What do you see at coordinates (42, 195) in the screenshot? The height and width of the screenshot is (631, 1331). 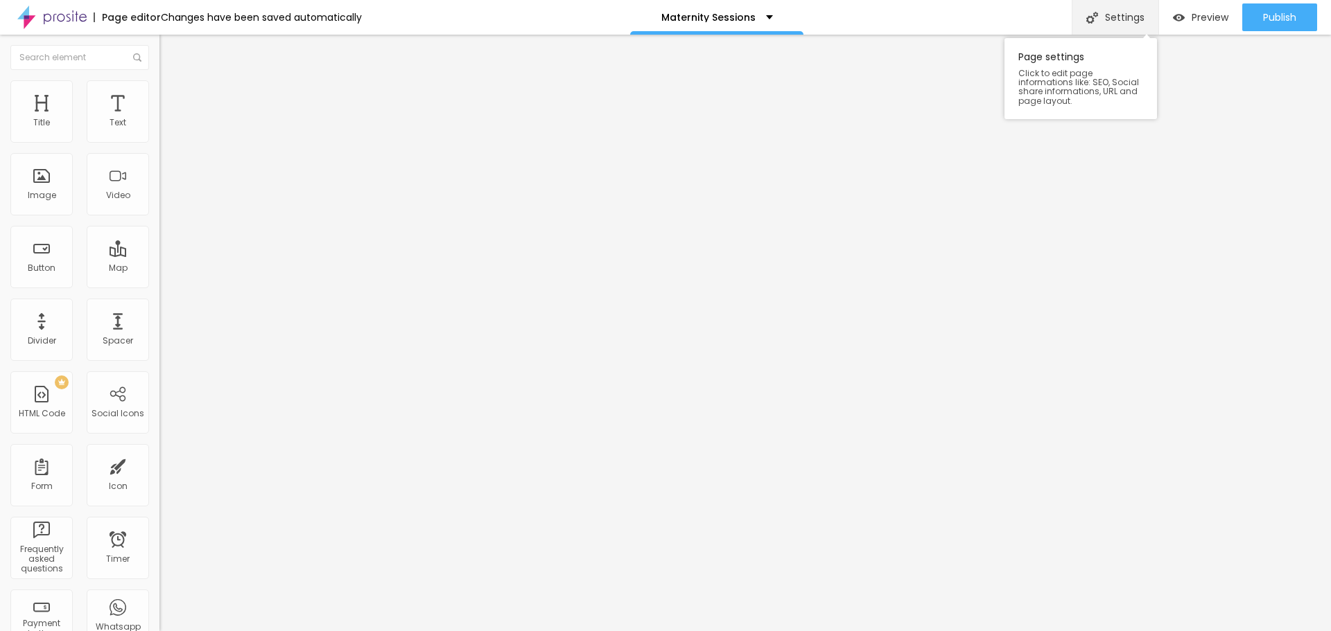 I see `div: Image` at bounding box center [42, 195].